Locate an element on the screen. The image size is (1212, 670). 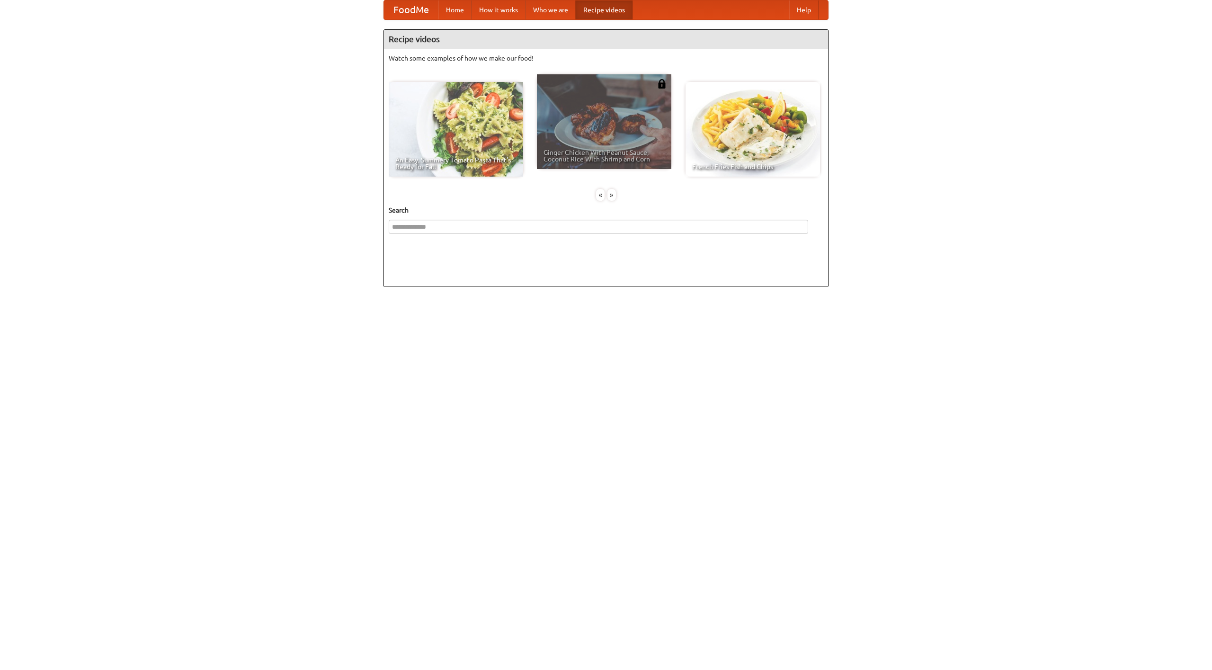
a: Home is located at coordinates (455, 10).